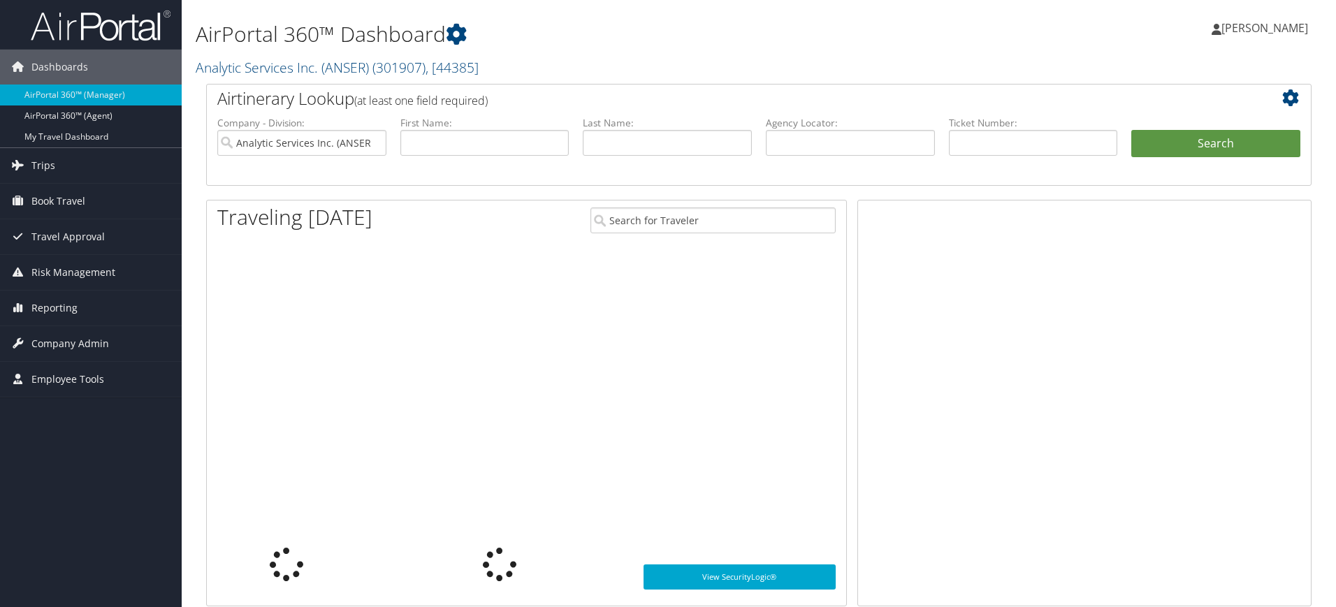 This screenshot has height=607, width=1336. What do you see at coordinates (452, 67) in the screenshot?
I see `span: , [ 44385 ]` at bounding box center [452, 67].